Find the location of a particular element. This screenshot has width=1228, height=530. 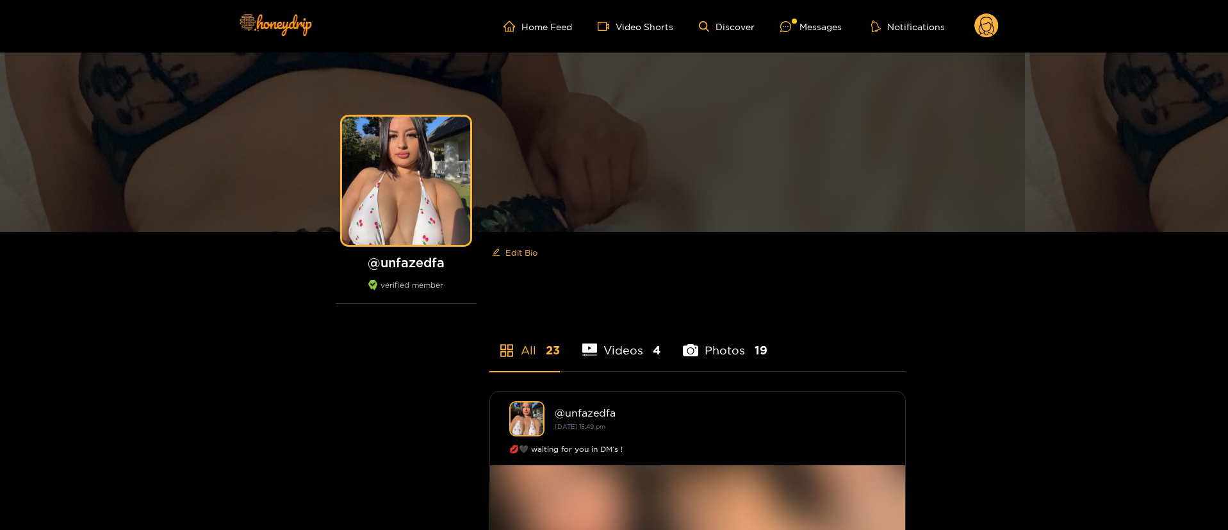

span: home is located at coordinates (512, 26).